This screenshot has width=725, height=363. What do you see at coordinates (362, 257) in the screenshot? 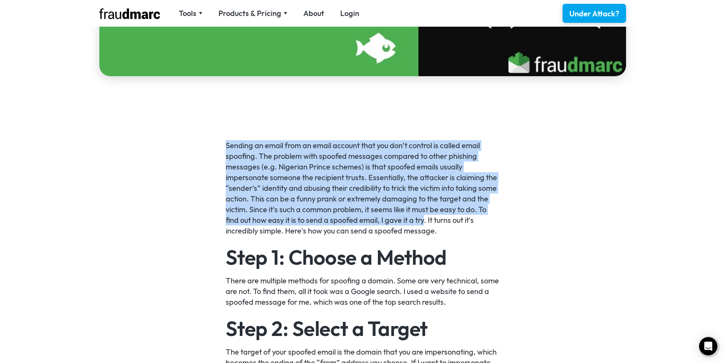
I see `h2: Step 1: Choose a Method` at bounding box center [362, 257].